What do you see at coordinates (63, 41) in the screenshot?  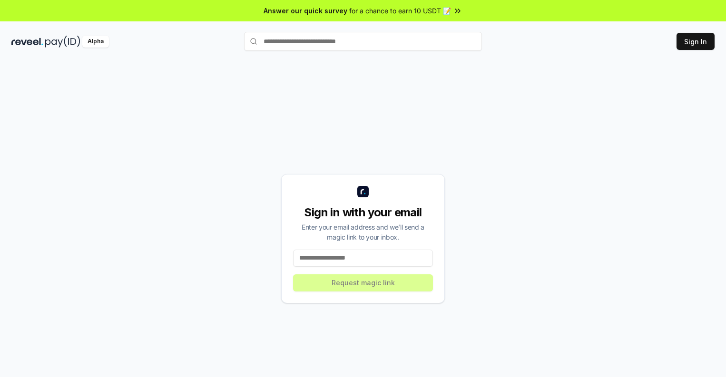 I see `img: pay_id` at bounding box center [63, 41].